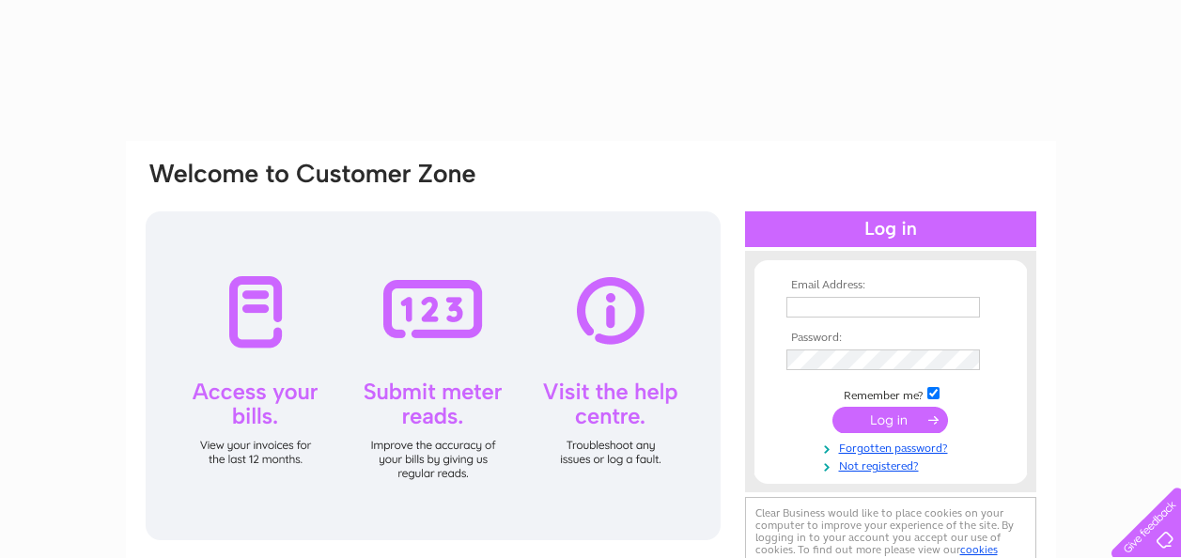  I want to click on td: Remember me?, so click(891, 394).